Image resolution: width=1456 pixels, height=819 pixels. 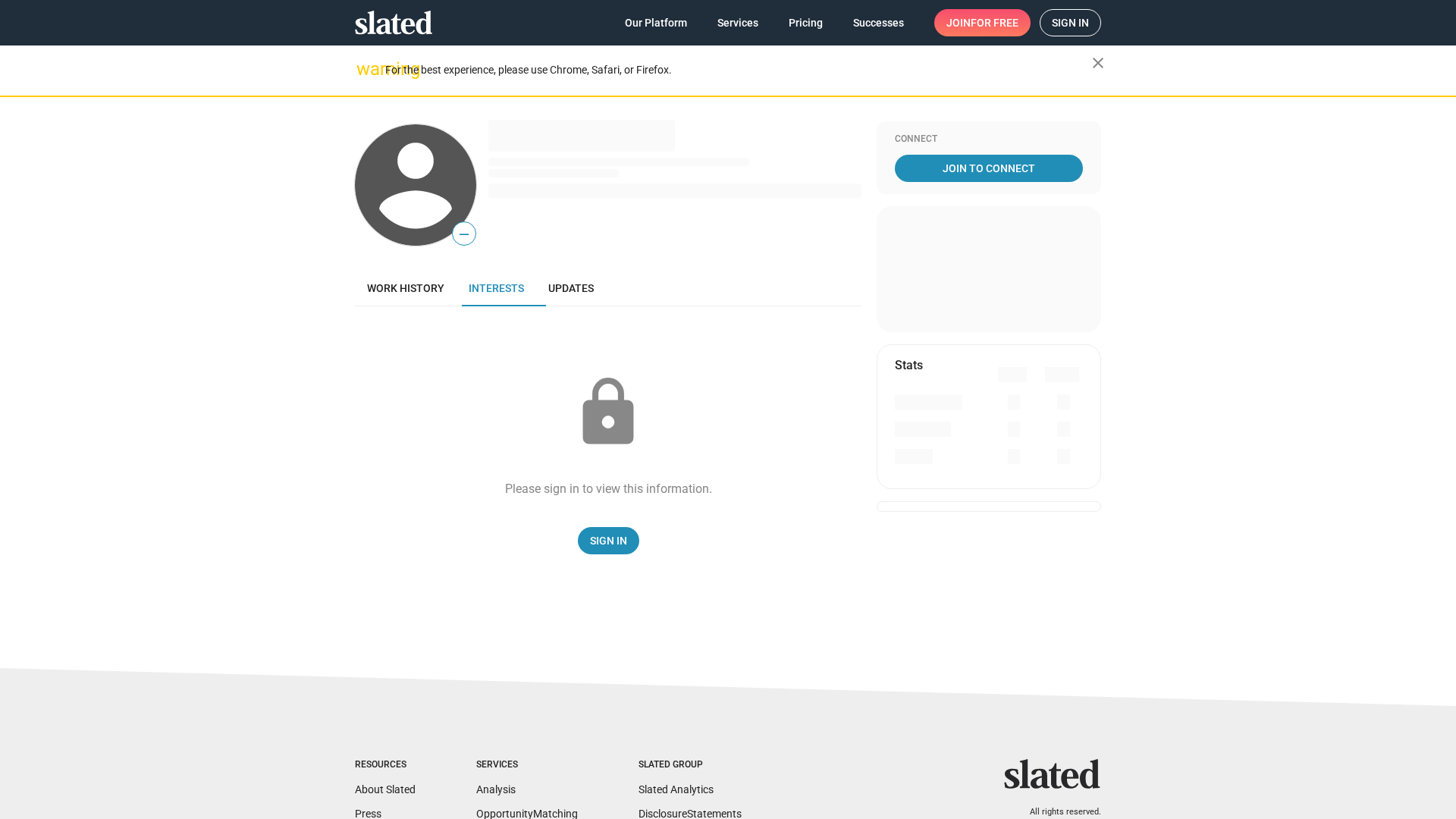 I want to click on a: Interests, so click(x=496, y=288).